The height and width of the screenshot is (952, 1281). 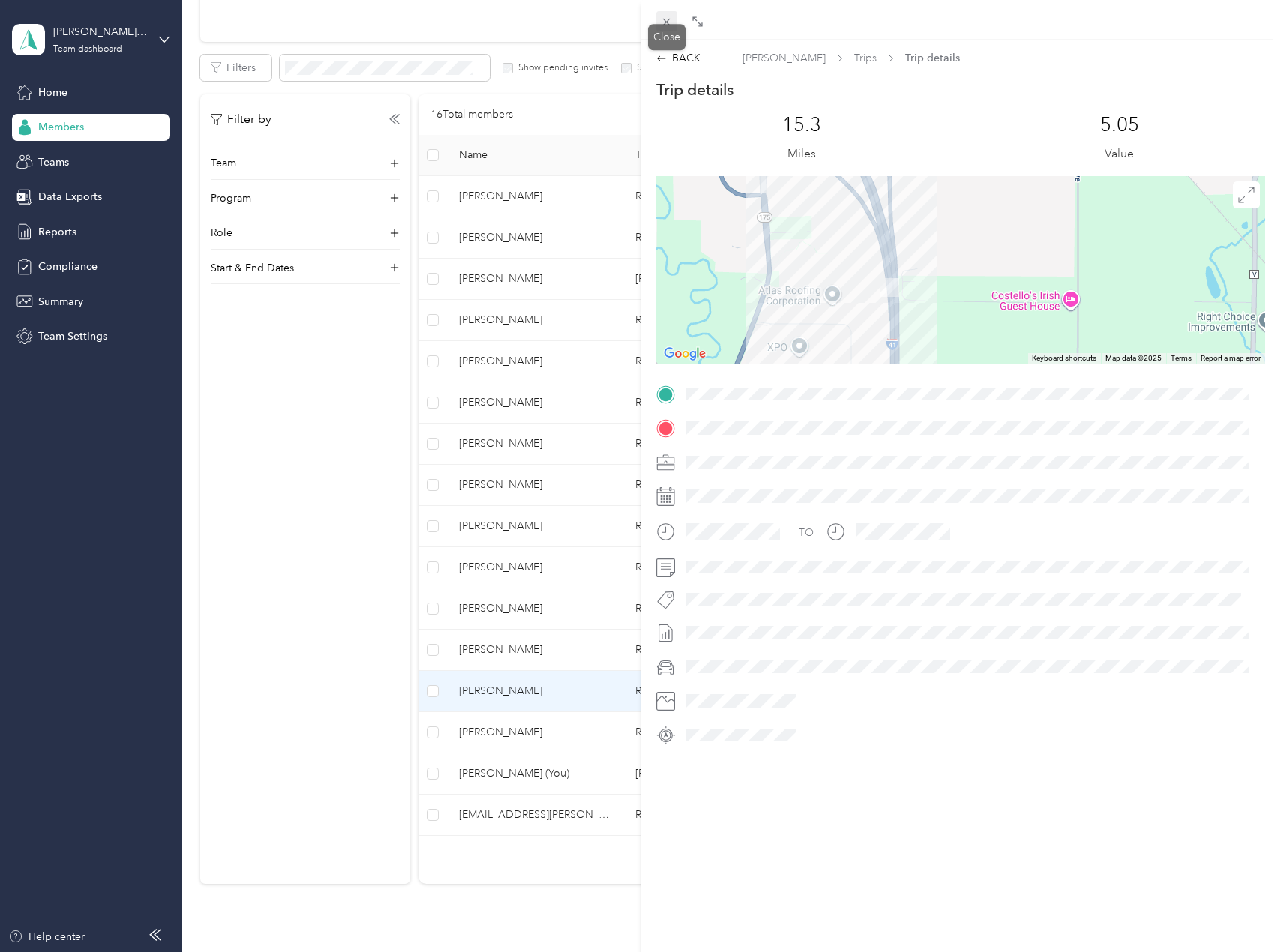 What do you see at coordinates (1181, 357) in the screenshot?
I see `a: Terms (opens in new tab)` at bounding box center [1181, 357].